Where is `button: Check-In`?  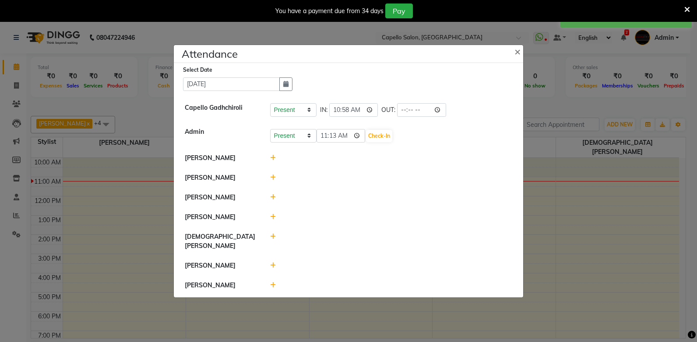
button: Check-In is located at coordinates (379, 136).